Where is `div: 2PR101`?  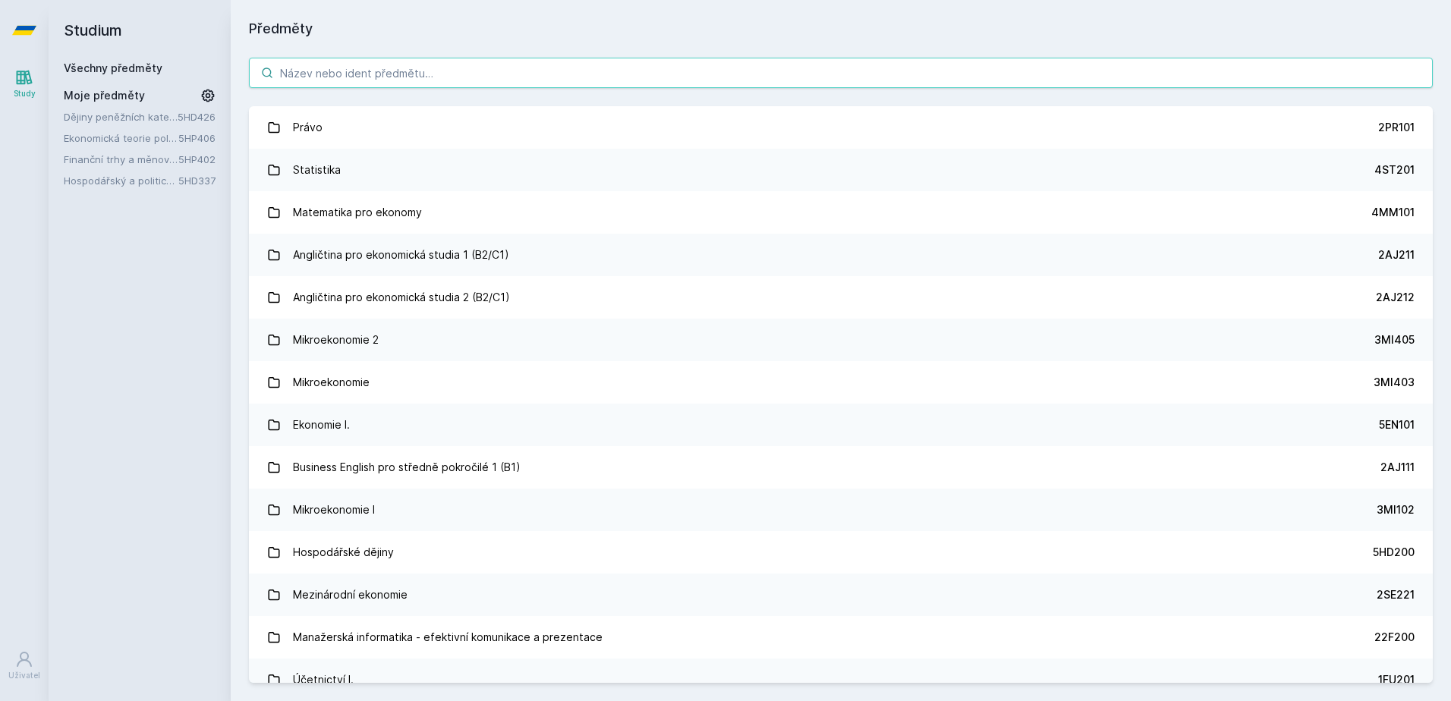 div: 2PR101 is located at coordinates (1396, 127).